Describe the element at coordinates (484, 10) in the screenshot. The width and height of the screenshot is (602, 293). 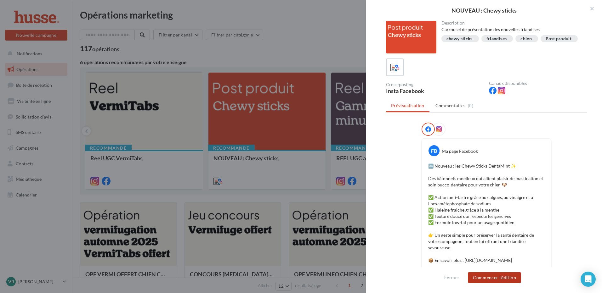
I see `div: NOUVEAU : Chewy sticks` at that location.